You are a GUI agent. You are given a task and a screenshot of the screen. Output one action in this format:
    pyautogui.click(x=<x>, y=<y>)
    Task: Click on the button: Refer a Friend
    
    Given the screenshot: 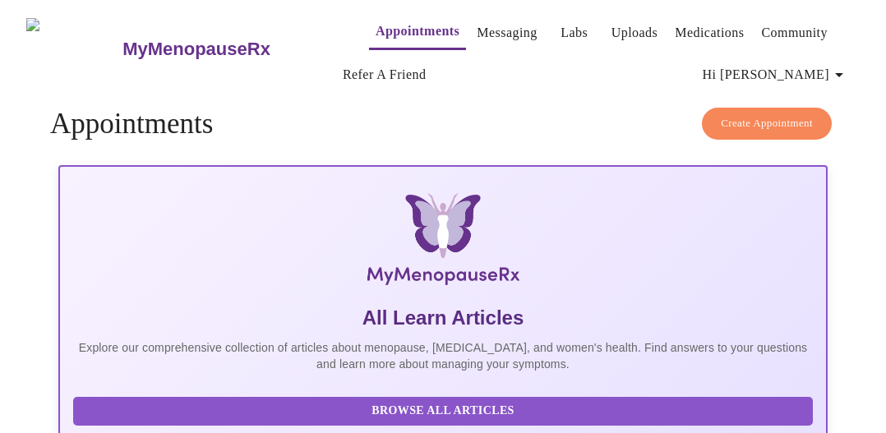 What is the action you would take?
    pyautogui.click(x=385, y=75)
    